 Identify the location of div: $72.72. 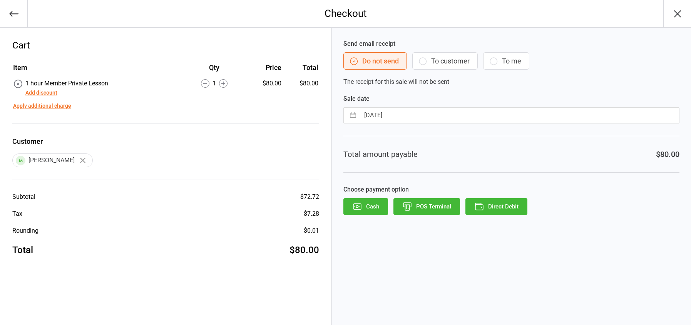
(309, 197).